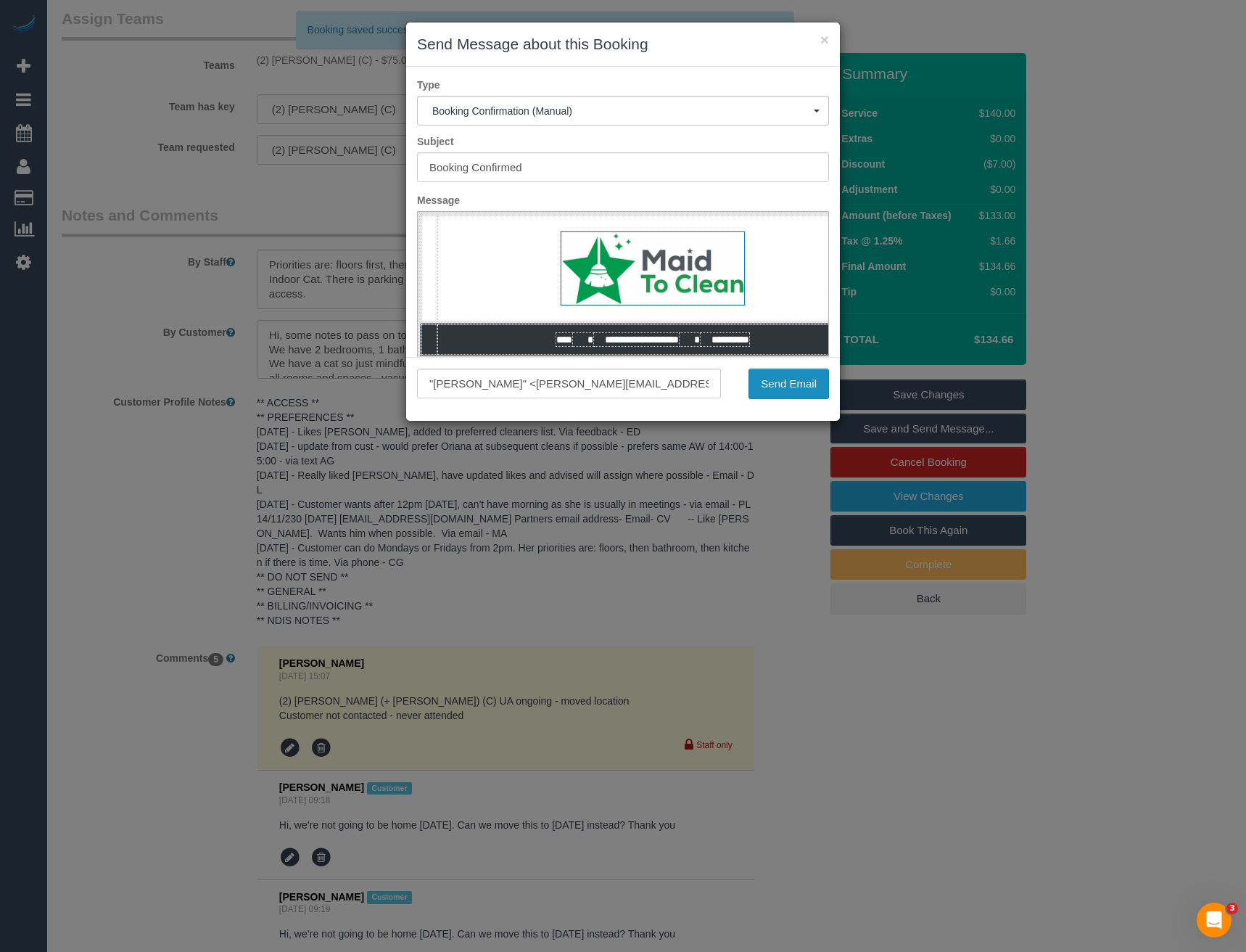  I want to click on label: Type, so click(623, 85).